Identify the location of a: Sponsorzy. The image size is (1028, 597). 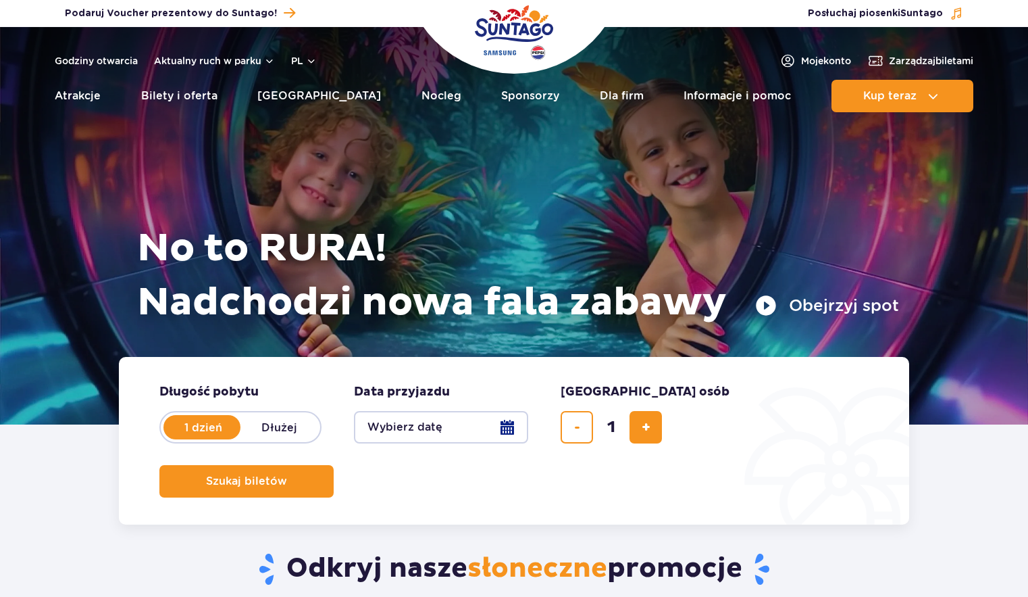
(530, 96).